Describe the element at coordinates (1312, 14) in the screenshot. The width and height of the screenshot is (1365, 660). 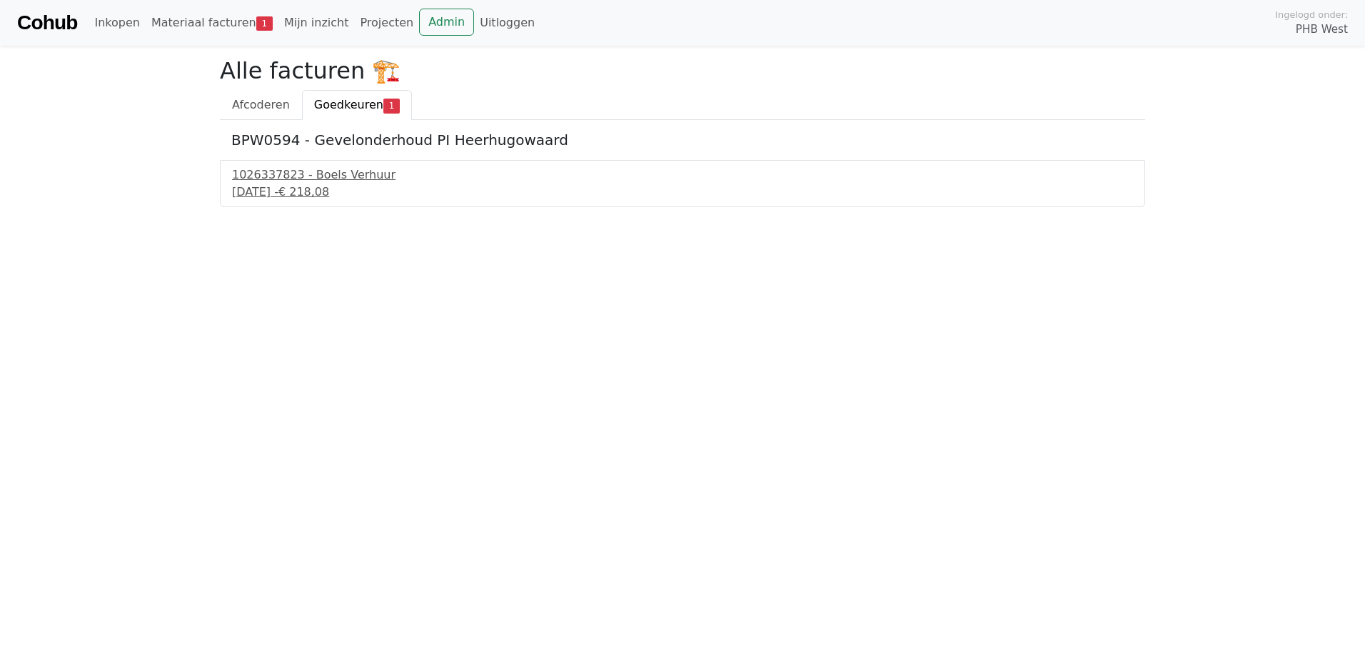
I see `span: Ingelogd onder:` at that location.